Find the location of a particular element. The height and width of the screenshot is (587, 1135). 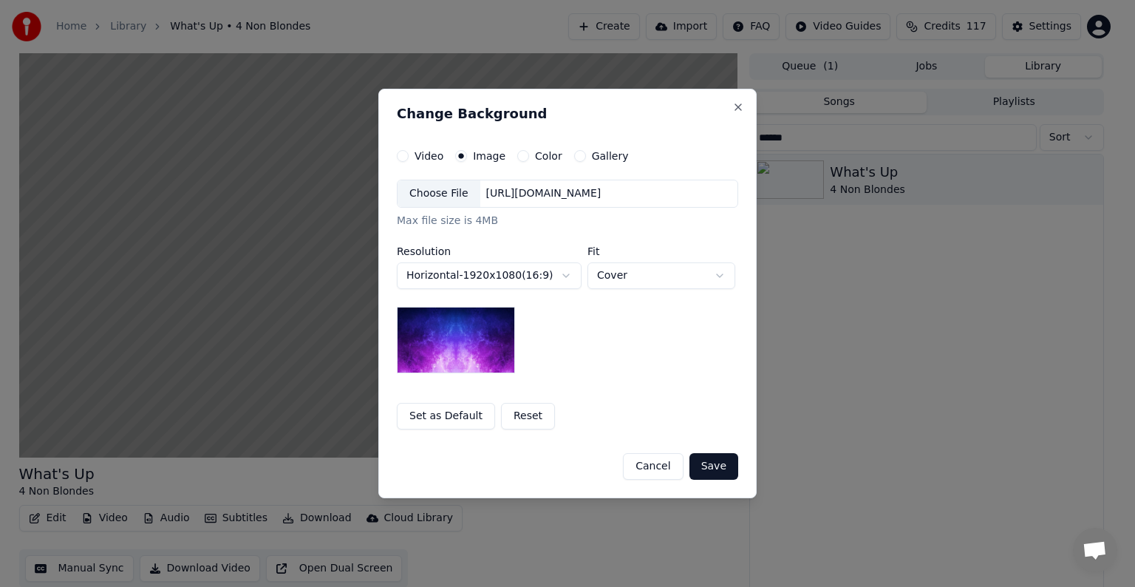

label: Video is located at coordinates (429, 156).